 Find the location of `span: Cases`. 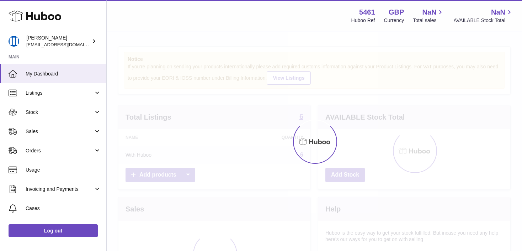

span: Cases is located at coordinates (63, 208).